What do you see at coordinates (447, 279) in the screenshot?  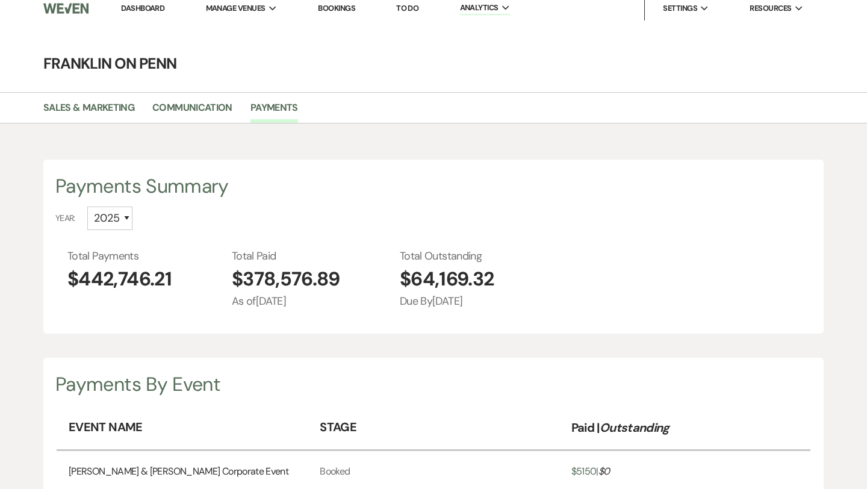 I see `span: $64,169.32` at bounding box center [447, 279].